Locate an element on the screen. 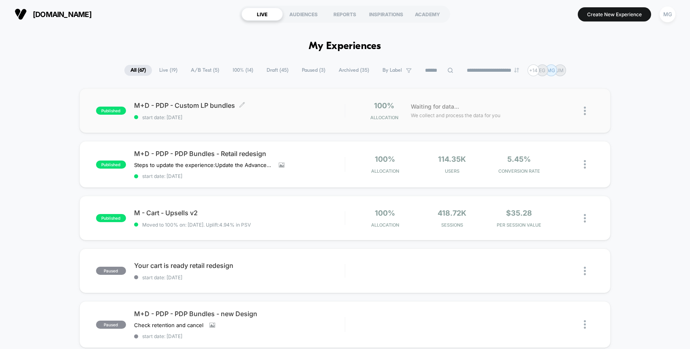 This screenshot has width=690, height=349. p: MG is located at coordinates (551, 70).